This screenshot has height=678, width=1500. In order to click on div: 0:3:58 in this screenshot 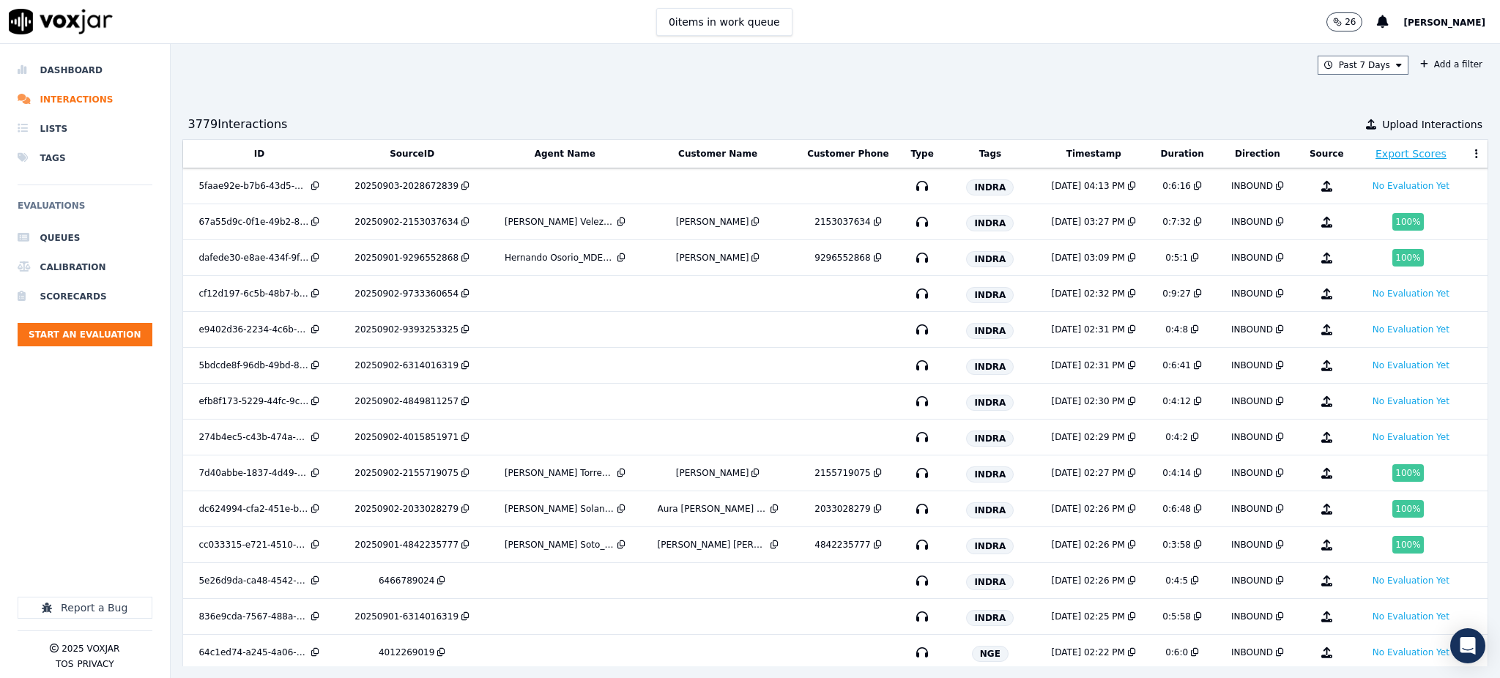, I will do `click(1176, 545)`.